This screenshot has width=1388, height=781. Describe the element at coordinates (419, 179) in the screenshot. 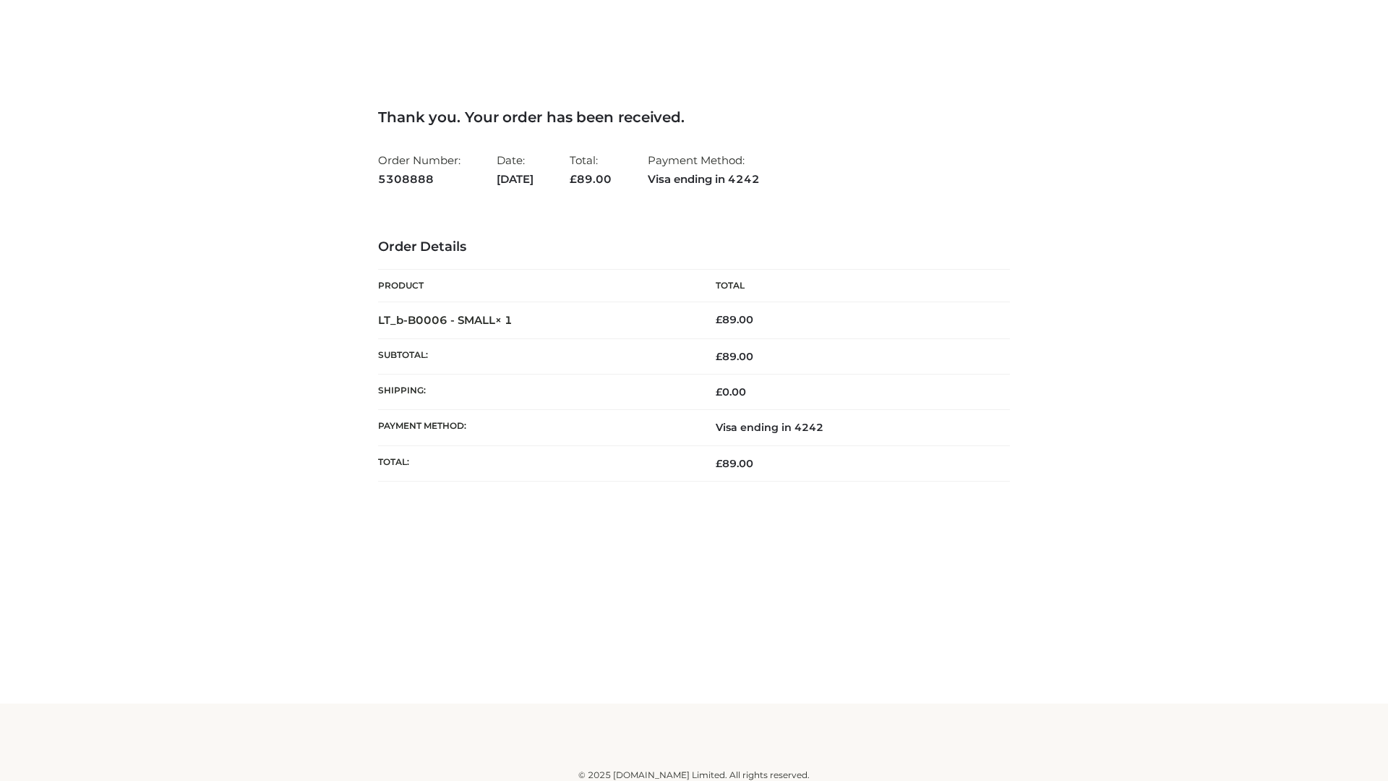

I see `strong: 5308888` at that location.